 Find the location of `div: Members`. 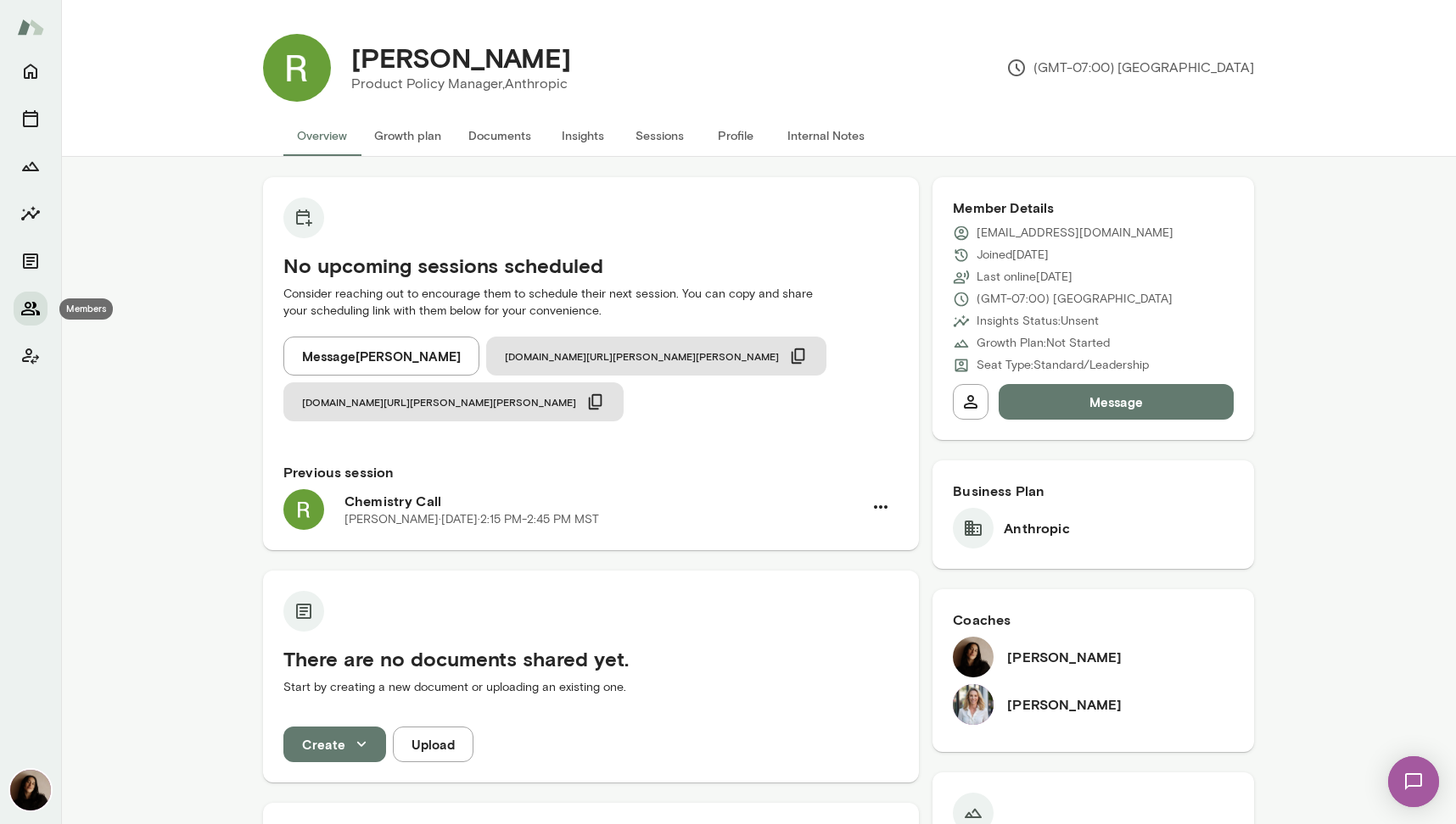

div: Members is located at coordinates (86, 309).